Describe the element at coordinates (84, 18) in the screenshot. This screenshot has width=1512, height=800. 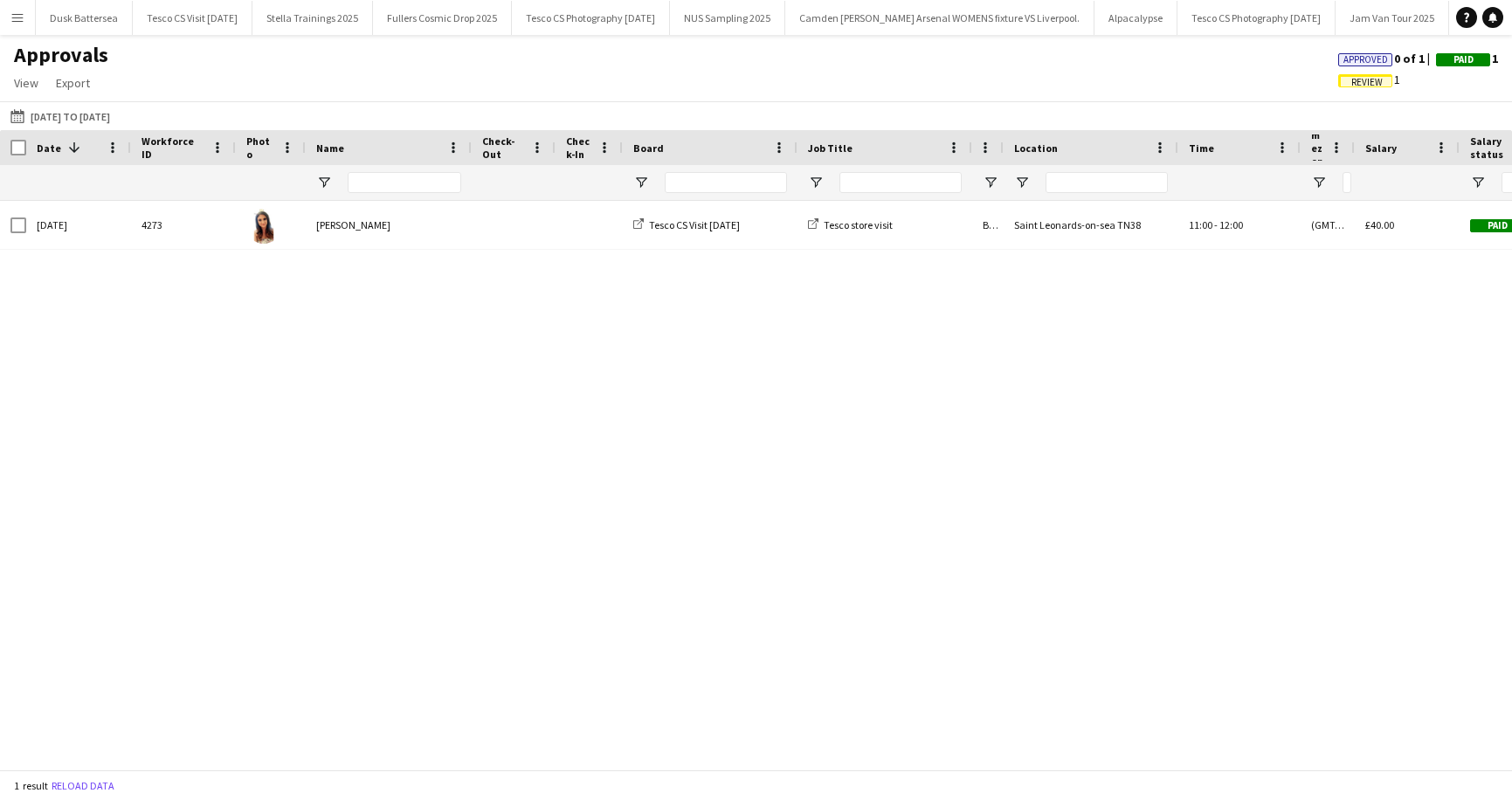
I see `button: Dusk Battersea` at that location.